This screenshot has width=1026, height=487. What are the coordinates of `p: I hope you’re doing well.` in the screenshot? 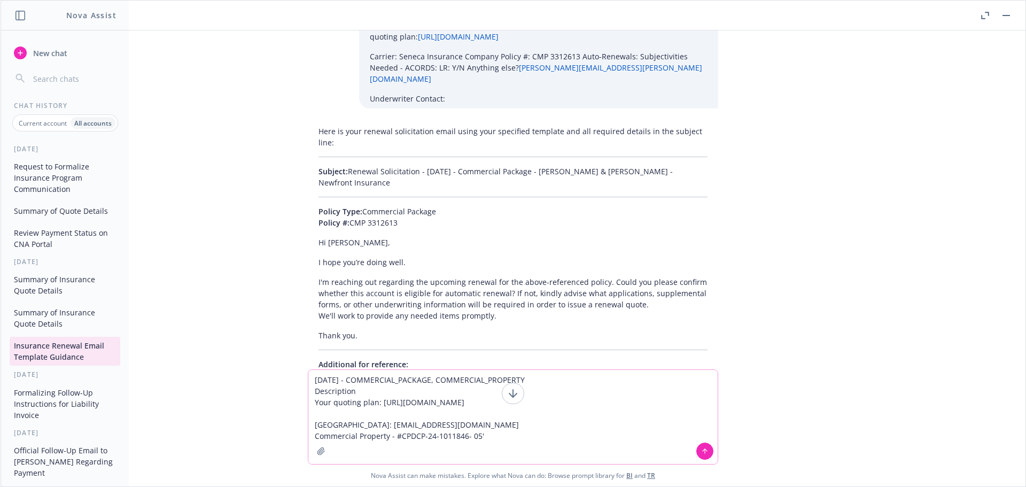 It's located at (513, 262).